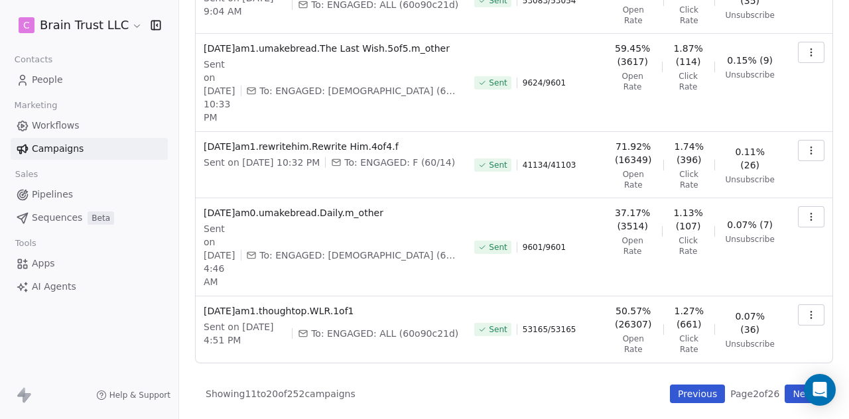  What do you see at coordinates (820, 390) in the screenshot?
I see `div: Open Intercom Messenger` at bounding box center [820, 390].